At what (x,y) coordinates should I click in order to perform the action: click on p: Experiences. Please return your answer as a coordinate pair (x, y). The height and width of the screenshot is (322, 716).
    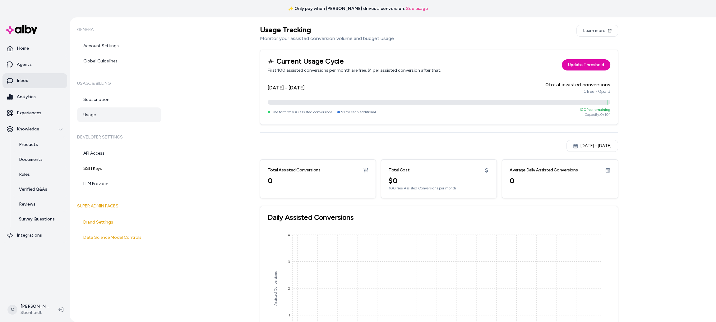
    Looking at the image, I should click on (29, 113).